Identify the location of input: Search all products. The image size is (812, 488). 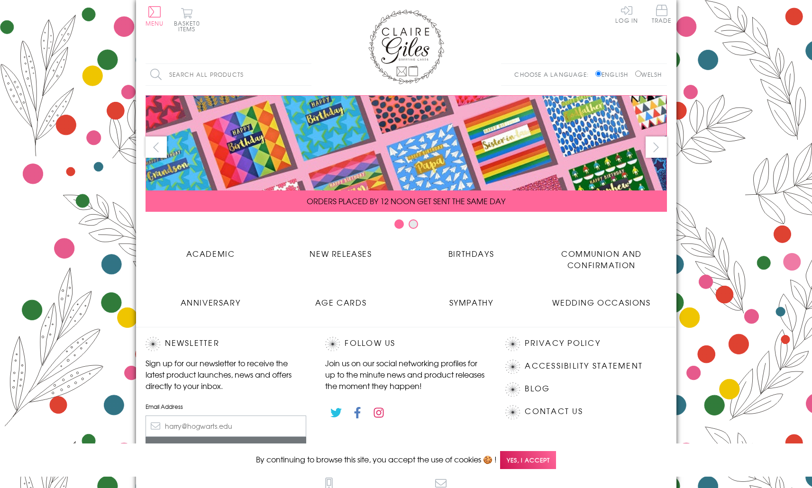
(229, 74).